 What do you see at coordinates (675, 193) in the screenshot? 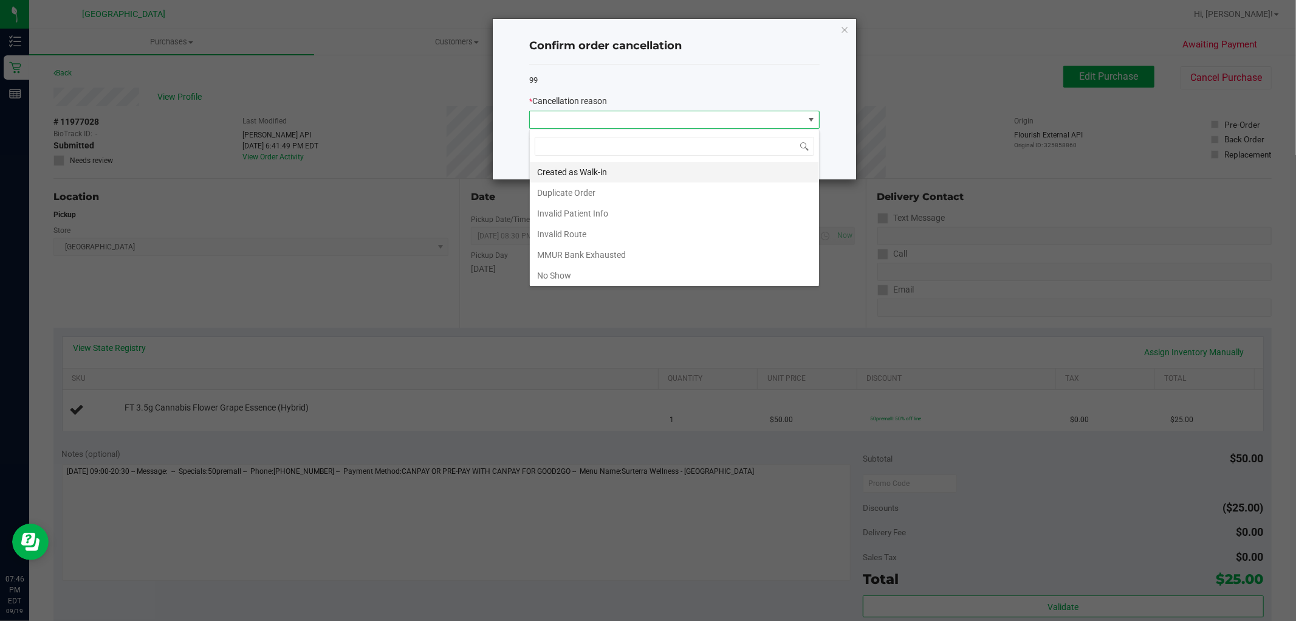
I see `li: Duplicate Order` at bounding box center [675, 193].